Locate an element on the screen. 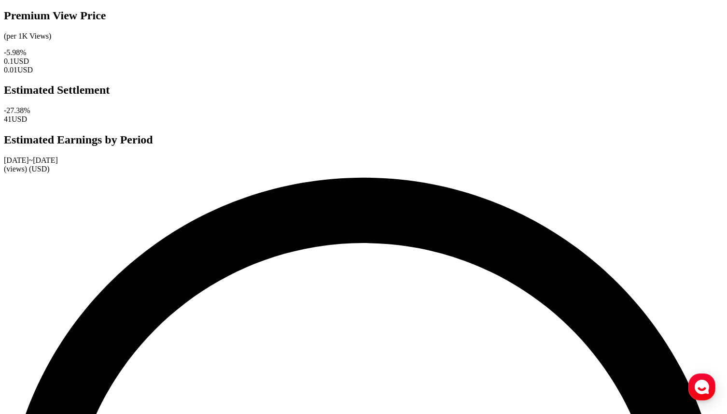 Image resolution: width=727 pixels, height=414 pixels. a: Settings is located at coordinates (155, 318).